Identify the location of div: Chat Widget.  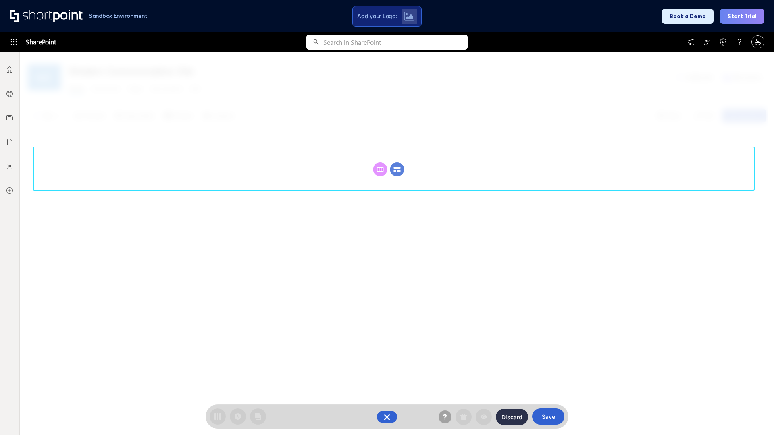
(754, 416).